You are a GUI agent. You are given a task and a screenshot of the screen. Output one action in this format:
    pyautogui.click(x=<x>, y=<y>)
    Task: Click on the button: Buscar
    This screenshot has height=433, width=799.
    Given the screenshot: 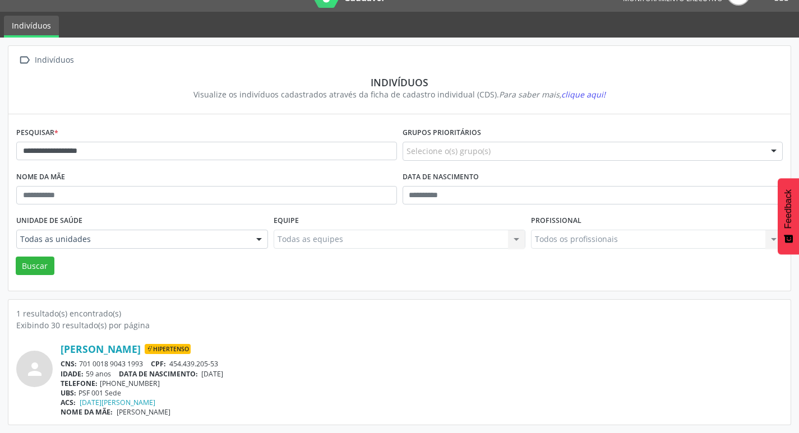 What is the action you would take?
    pyautogui.click(x=35, y=266)
    